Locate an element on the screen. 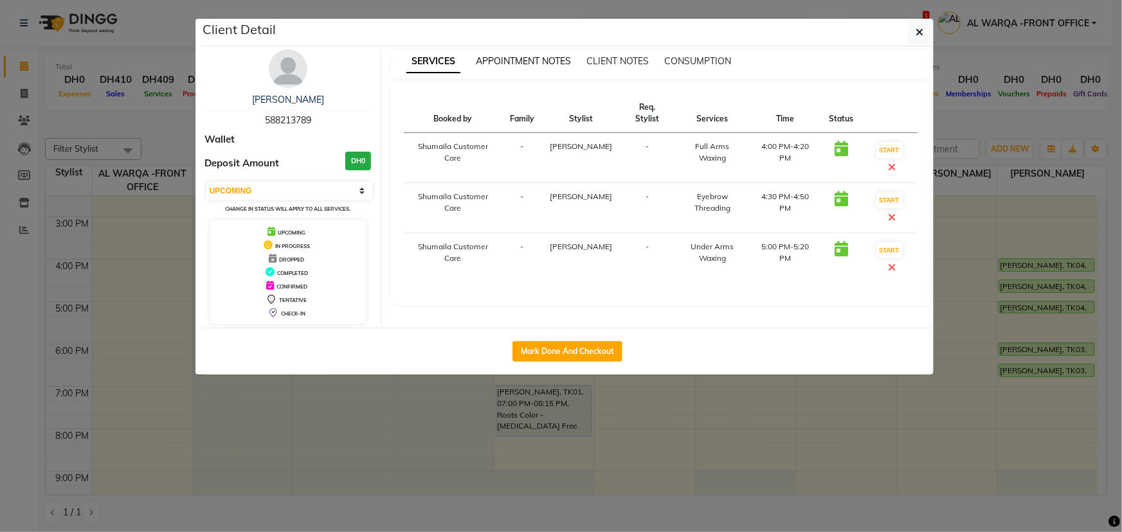  span: 588213789 is located at coordinates (288, 120).